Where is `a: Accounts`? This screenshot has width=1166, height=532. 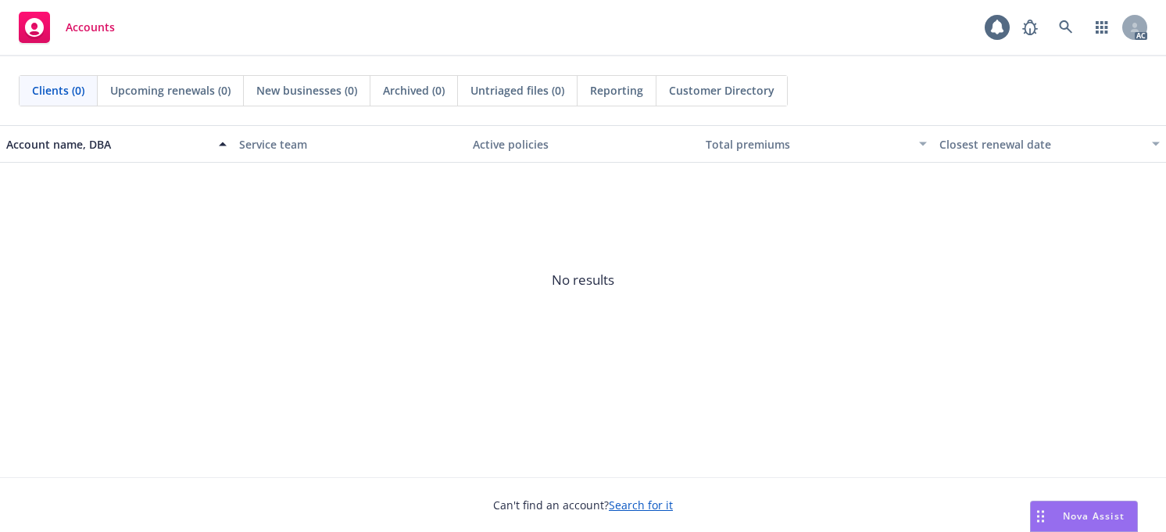
a: Accounts is located at coordinates (66, 27).